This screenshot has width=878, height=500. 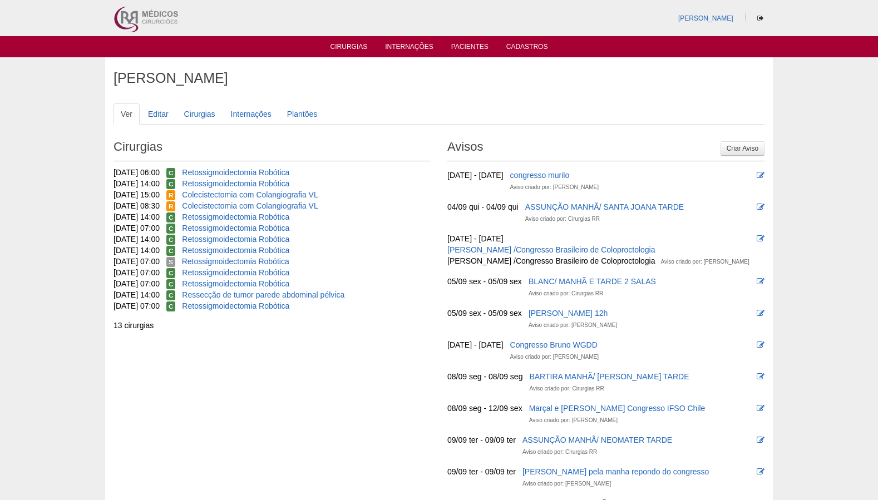 I want to click on a: Ver, so click(x=126, y=114).